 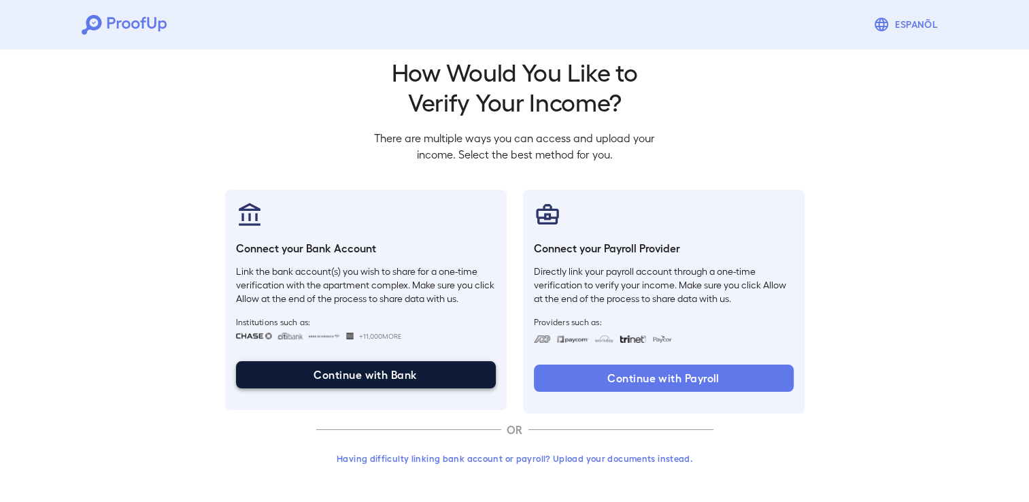 I want to click on span: Institutions such as:, so click(x=366, y=322).